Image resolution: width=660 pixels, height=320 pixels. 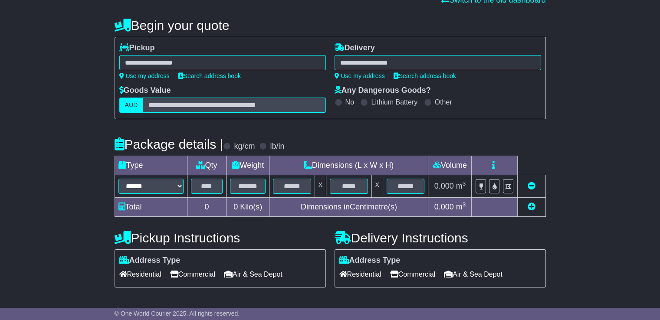 I want to click on h4: Pickup Instructions, so click(x=220, y=238).